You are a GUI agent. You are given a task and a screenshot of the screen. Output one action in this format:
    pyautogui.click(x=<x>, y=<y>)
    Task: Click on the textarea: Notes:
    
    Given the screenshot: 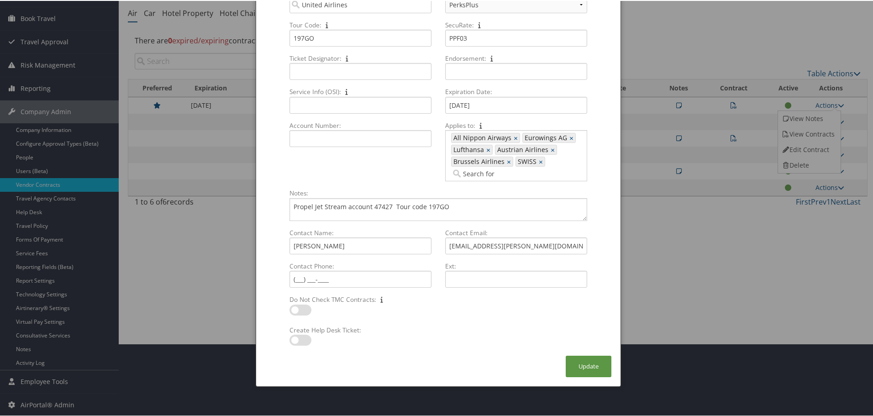 What is the action you would take?
    pyautogui.click(x=438, y=209)
    